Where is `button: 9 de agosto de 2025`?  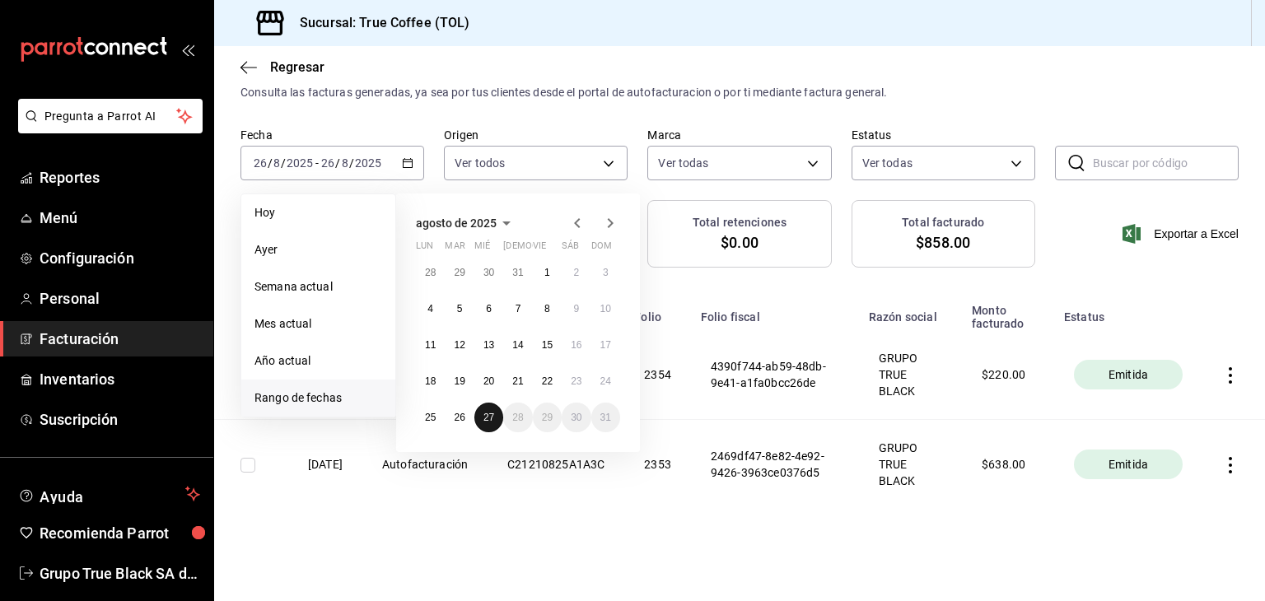
button: 9 de agosto de 2025 is located at coordinates (576, 309).